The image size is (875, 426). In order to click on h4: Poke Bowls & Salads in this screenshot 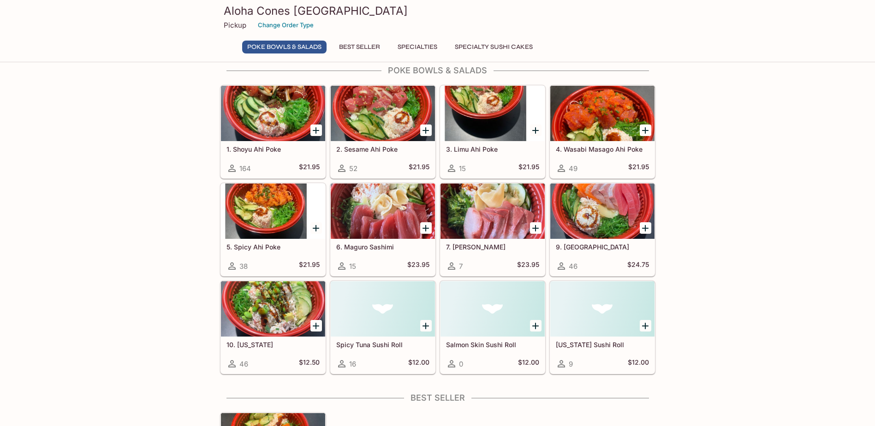, I will do `click(438, 71)`.